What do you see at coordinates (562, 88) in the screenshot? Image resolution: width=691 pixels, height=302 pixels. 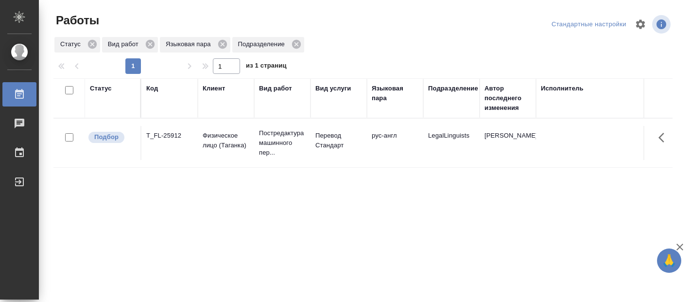 I see `div: Исполнитель` at bounding box center [562, 88].